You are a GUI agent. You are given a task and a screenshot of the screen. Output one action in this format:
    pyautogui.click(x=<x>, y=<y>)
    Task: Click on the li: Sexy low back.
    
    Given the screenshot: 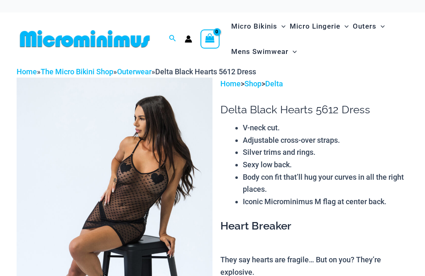 What is the action you would take?
    pyautogui.click(x=326, y=165)
    